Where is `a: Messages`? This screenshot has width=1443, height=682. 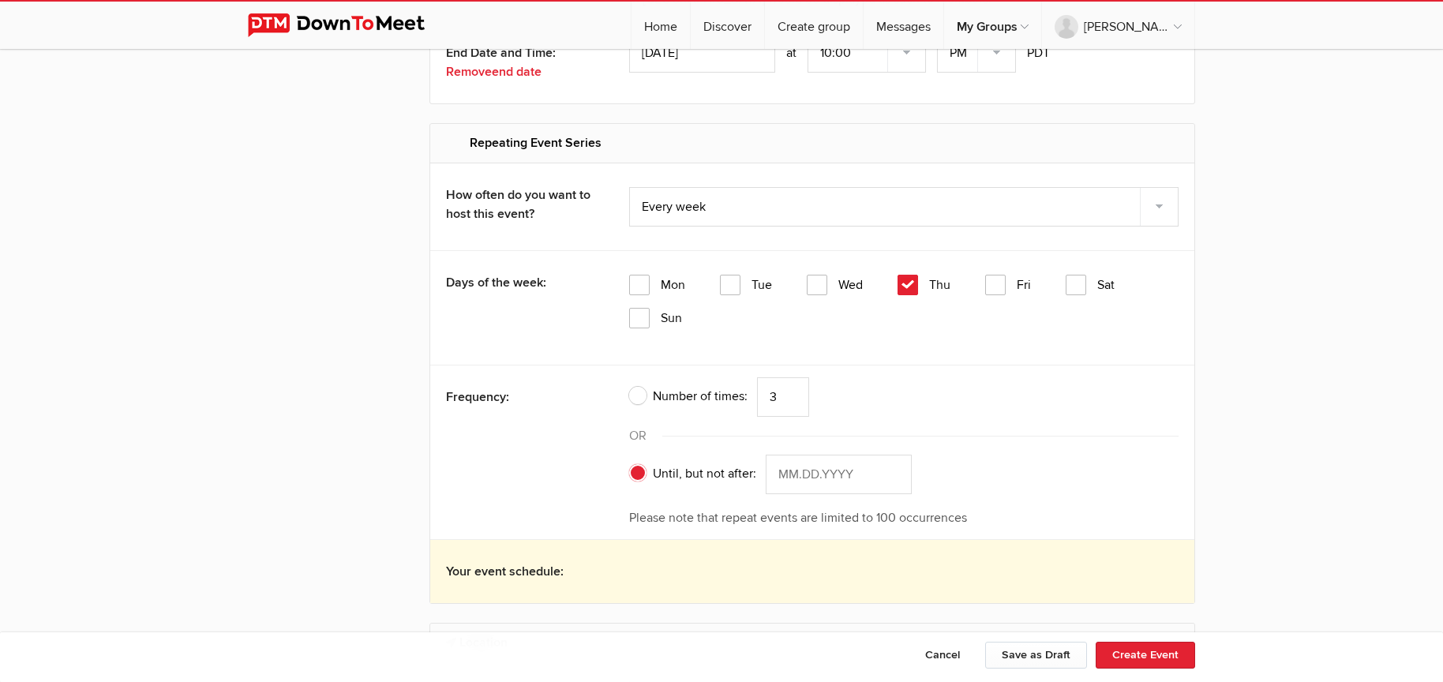 a: Messages is located at coordinates (903, 25).